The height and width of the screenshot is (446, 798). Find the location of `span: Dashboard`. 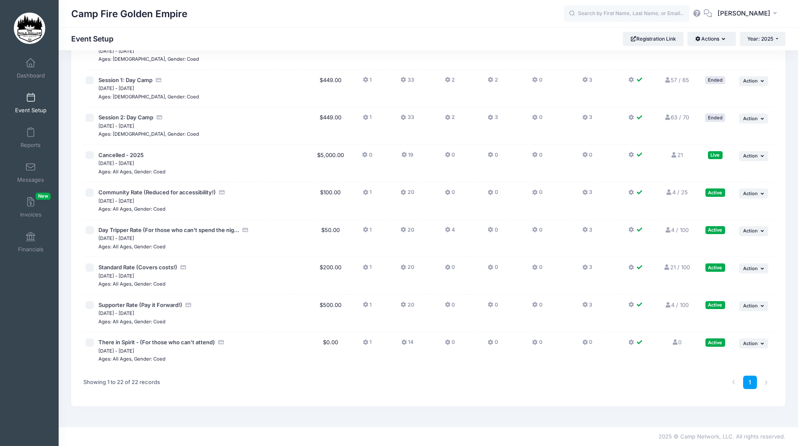

span: Dashboard is located at coordinates (31, 75).